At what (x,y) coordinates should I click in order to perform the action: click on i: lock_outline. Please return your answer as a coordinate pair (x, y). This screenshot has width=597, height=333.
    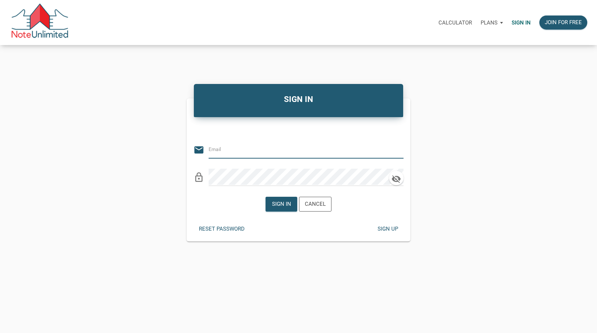
    Looking at the image, I should click on (199, 177).